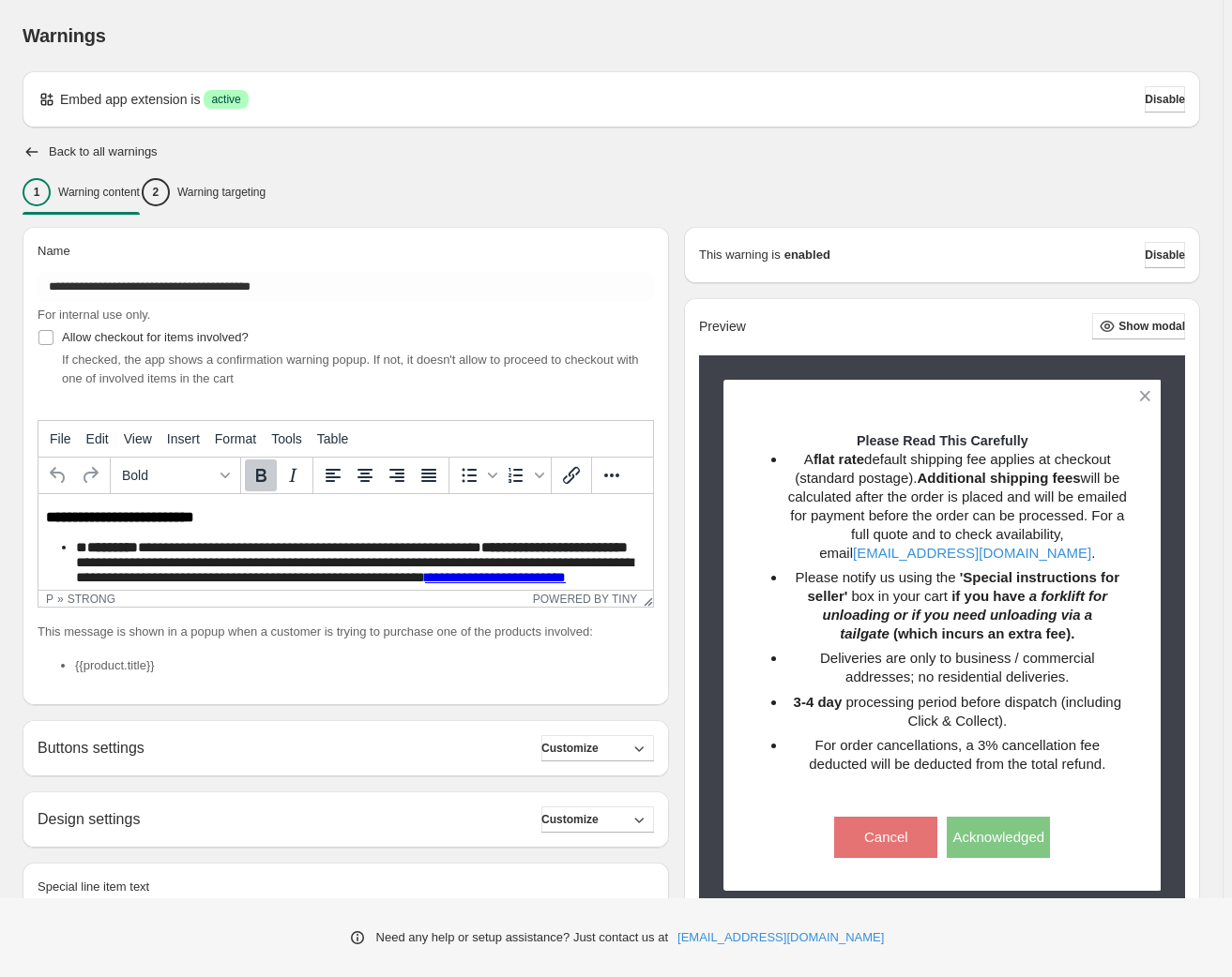 Image resolution: width=1232 pixels, height=977 pixels. Describe the element at coordinates (138, 439) in the screenshot. I see `span: View` at that location.